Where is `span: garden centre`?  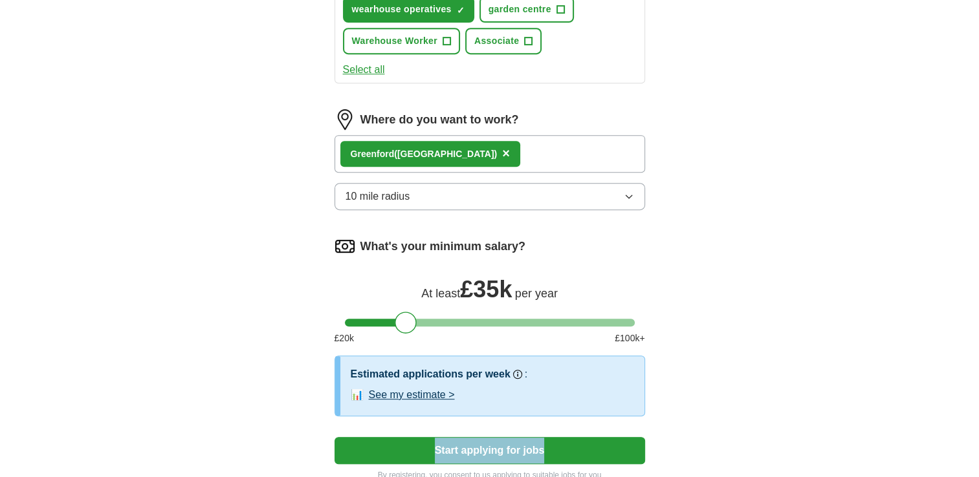 span: garden centre is located at coordinates (519, 9).